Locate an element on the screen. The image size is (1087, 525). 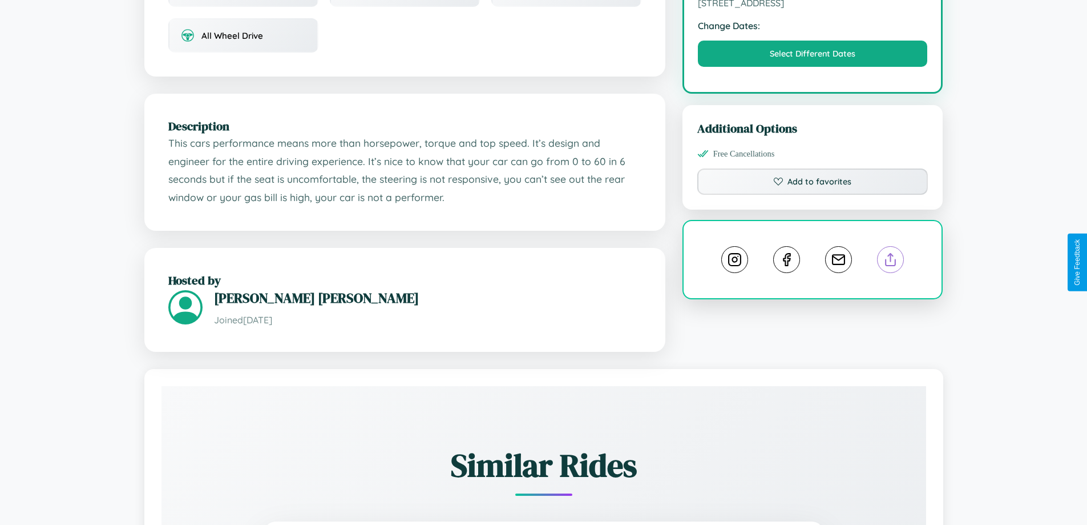
h3: Additional Options is located at coordinates (813, 128).